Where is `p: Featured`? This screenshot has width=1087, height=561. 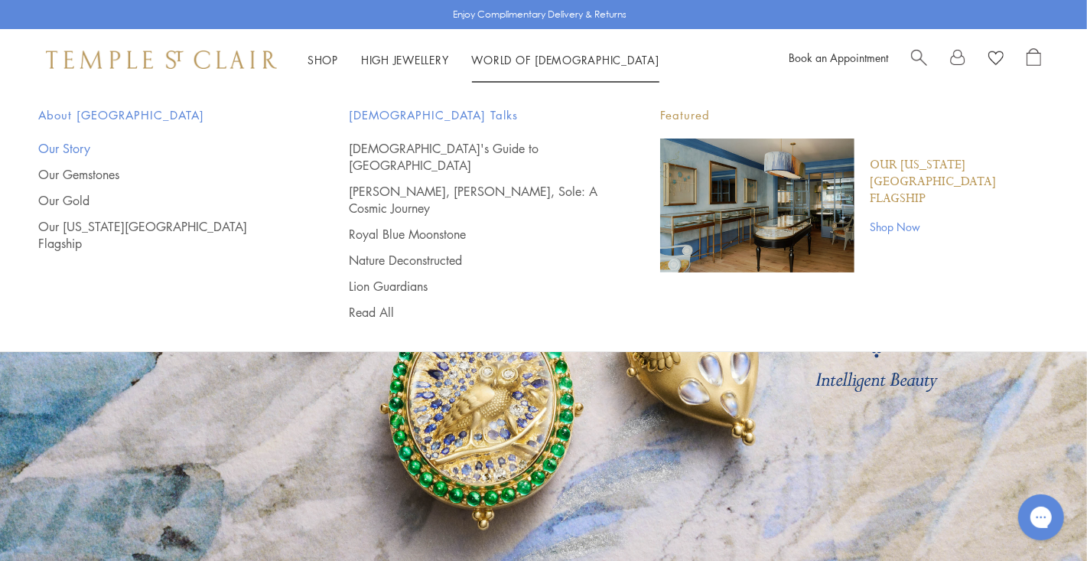 p: Featured is located at coordinates (854, 115).